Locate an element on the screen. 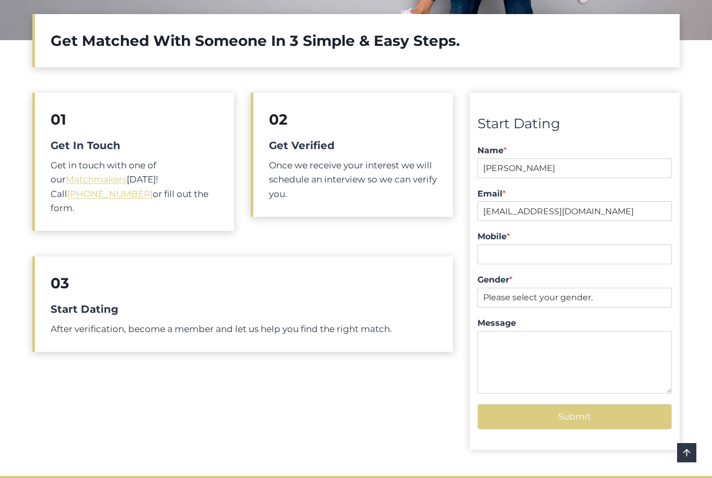  h5: Start Dating is located at coordinates (244, 309).